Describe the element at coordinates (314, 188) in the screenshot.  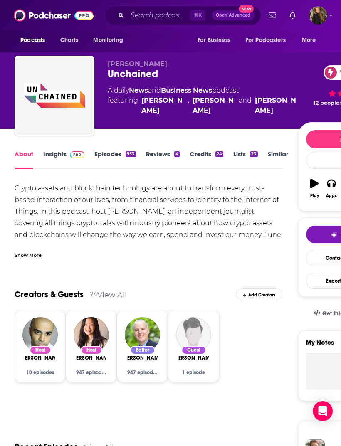
I see `button: Play` at that location.